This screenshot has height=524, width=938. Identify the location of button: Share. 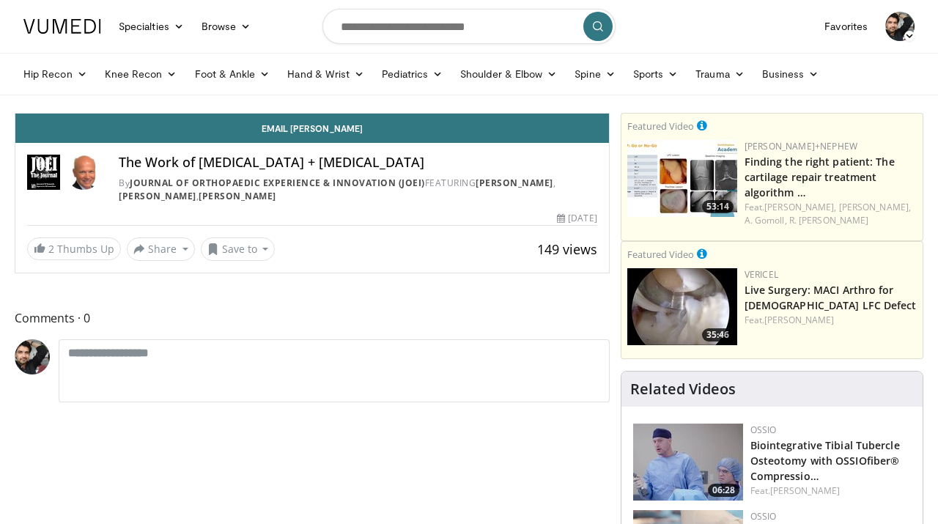
(161, 249).